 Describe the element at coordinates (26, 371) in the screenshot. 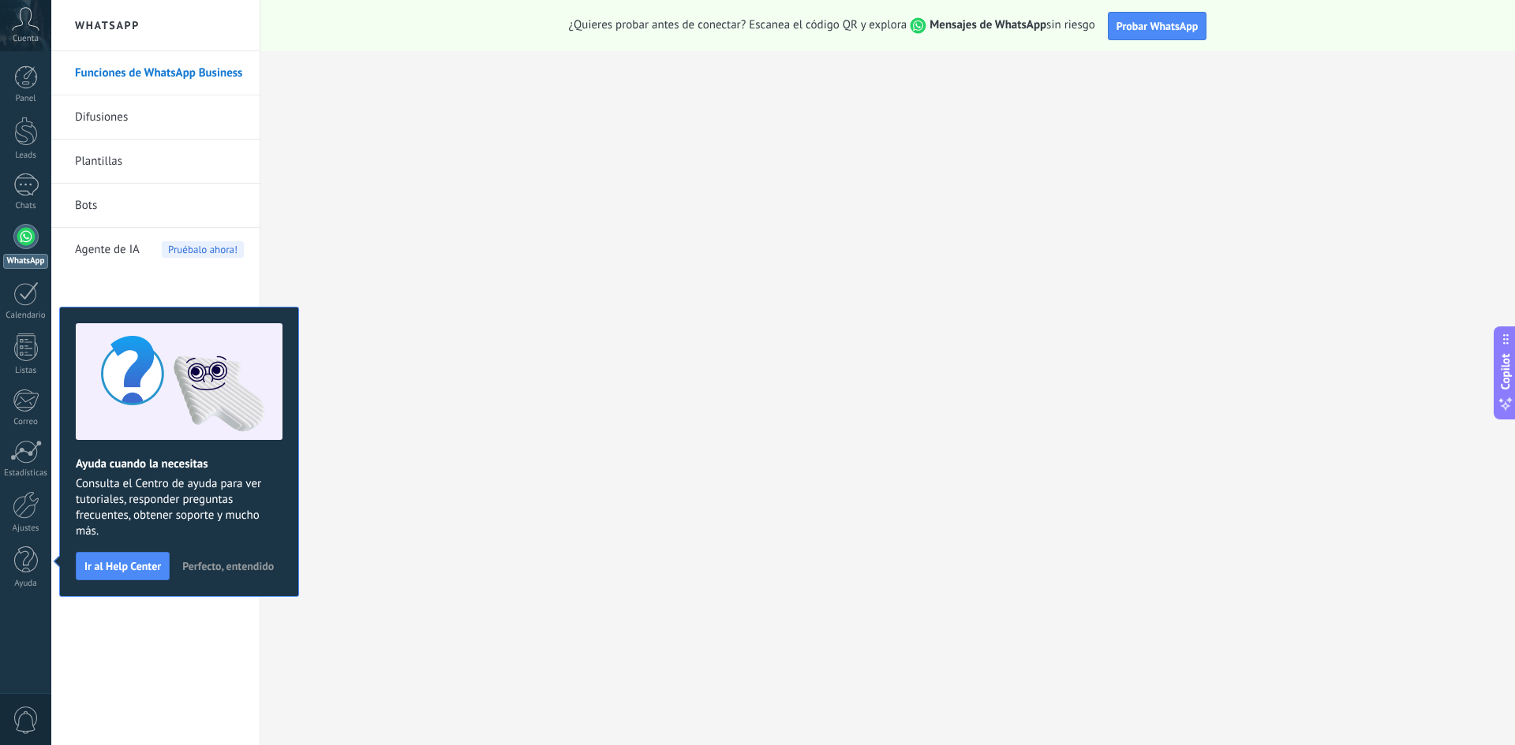

I see `div: Listas` at that location.